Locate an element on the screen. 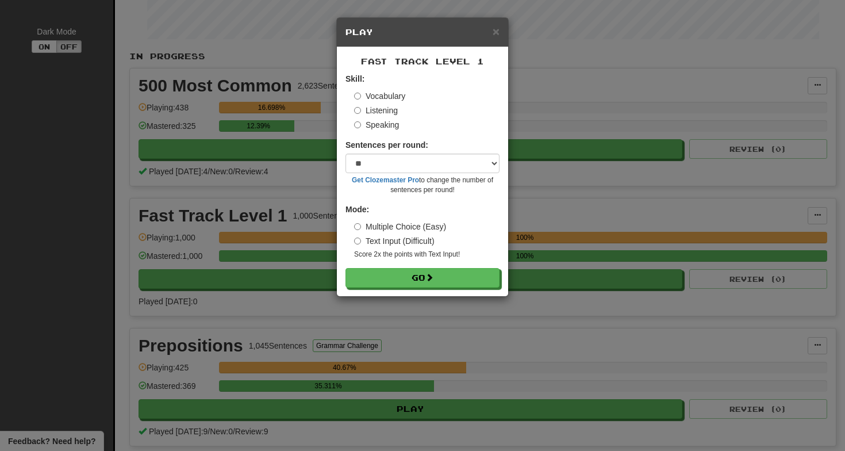 The height and width of the screenshot is (451, 845). input: Multiple Choice (Easy) is located at coordinates (358, 226).